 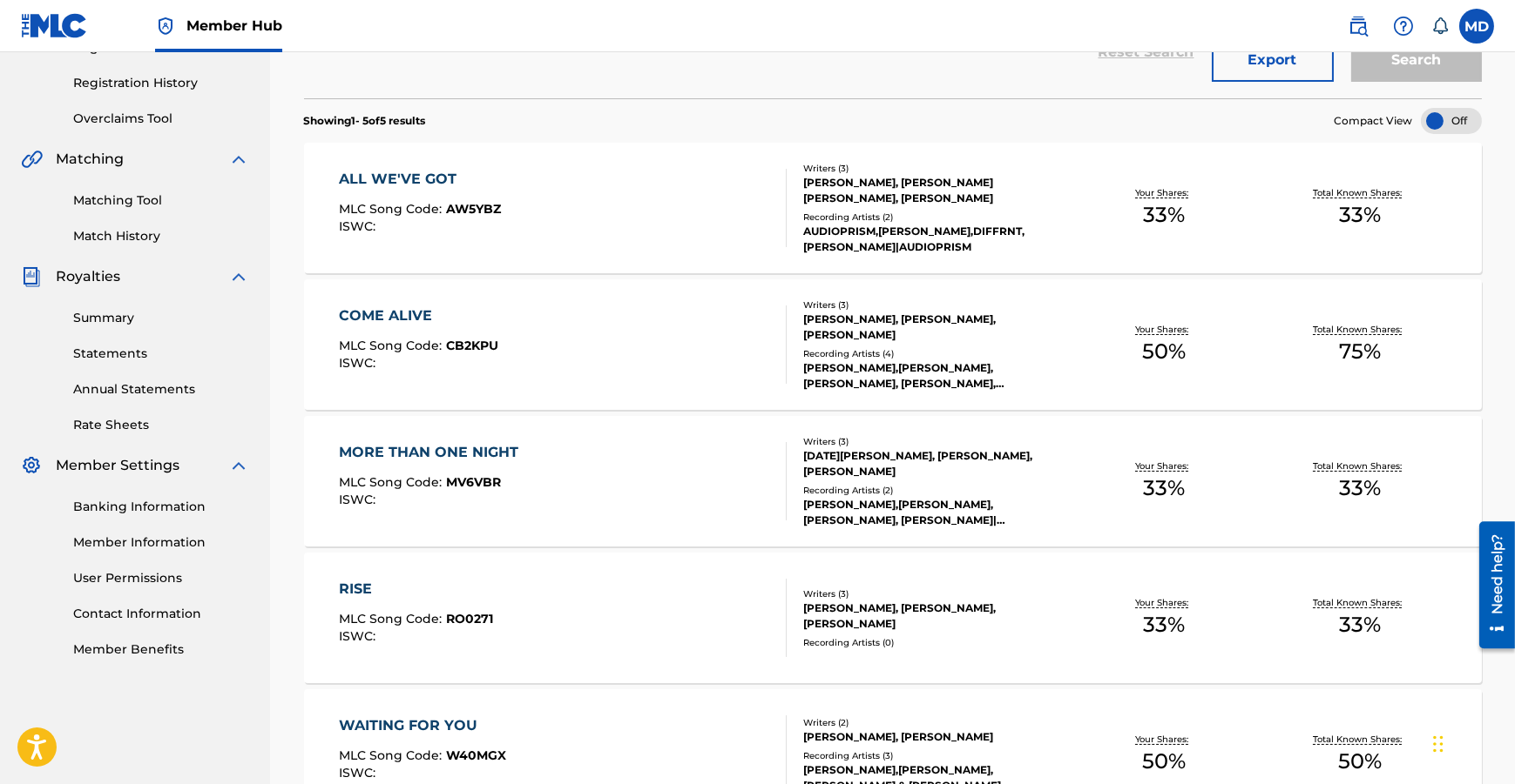 I want to click on div: Recording Artists ( 0 ), so click(x=935, y=642).